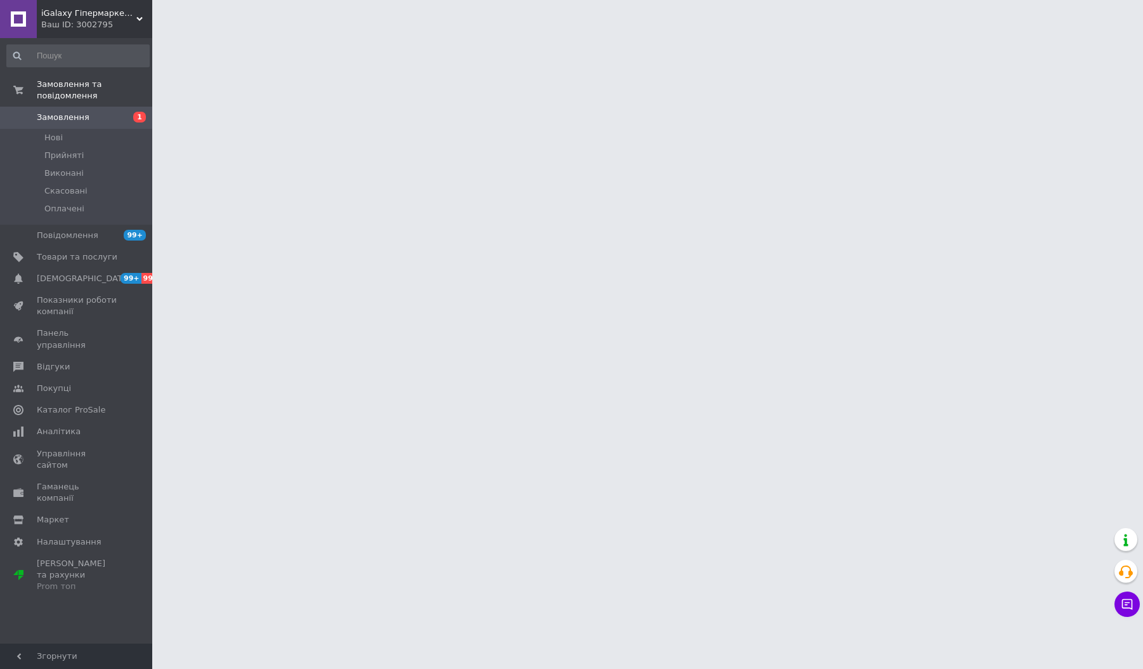  I want to click on span: Виконані, so click(64, 173).